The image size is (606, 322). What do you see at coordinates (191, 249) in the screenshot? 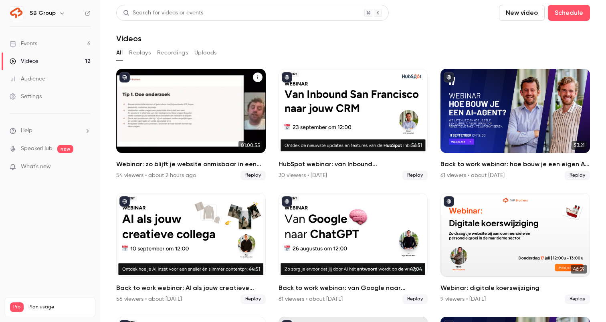
I see `li: Back to work webinar: AI als jouw creatieve collega` at bounding box center [191, 249].